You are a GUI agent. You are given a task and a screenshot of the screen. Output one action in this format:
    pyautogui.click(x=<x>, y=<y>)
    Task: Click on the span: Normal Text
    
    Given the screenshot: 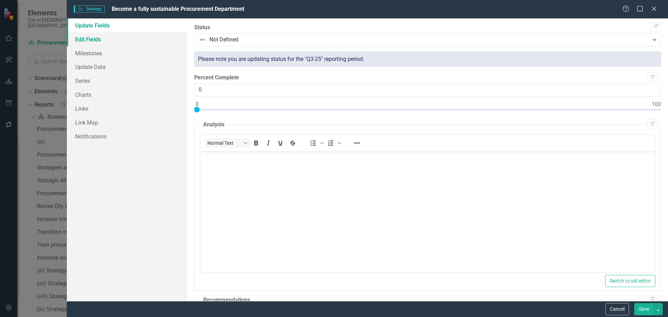 What is the action you would take?
    pyautogui.click(x=225, y=143)
    